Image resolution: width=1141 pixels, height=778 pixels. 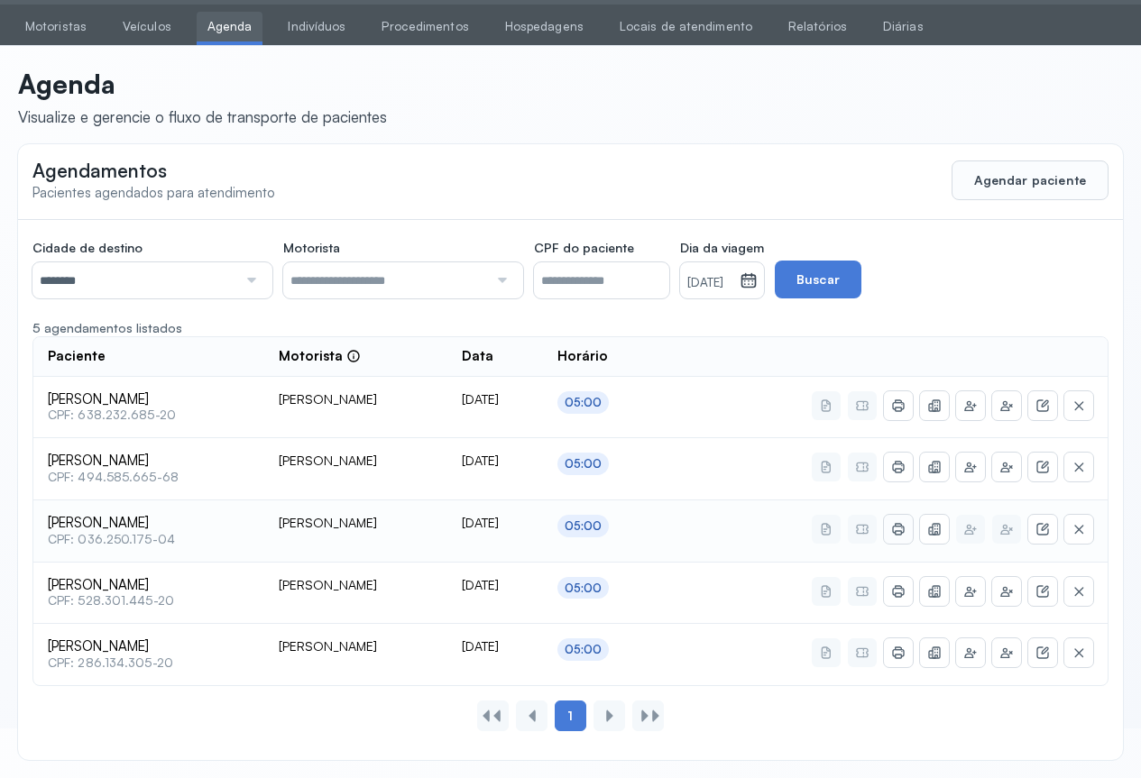 I want to click on a: Diárias, so click(x=903, y=26).